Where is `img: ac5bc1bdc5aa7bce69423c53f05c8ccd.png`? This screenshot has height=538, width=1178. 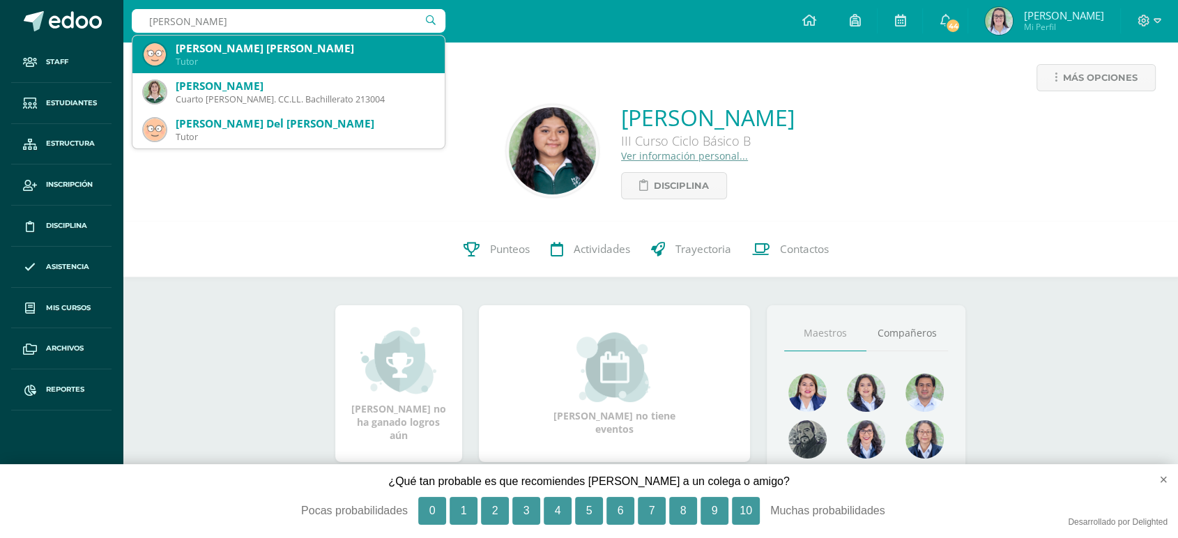 img: ac5bc1bdc5aa7bce69423c53f05c8ccd.png is located at coordinates (155, 130).